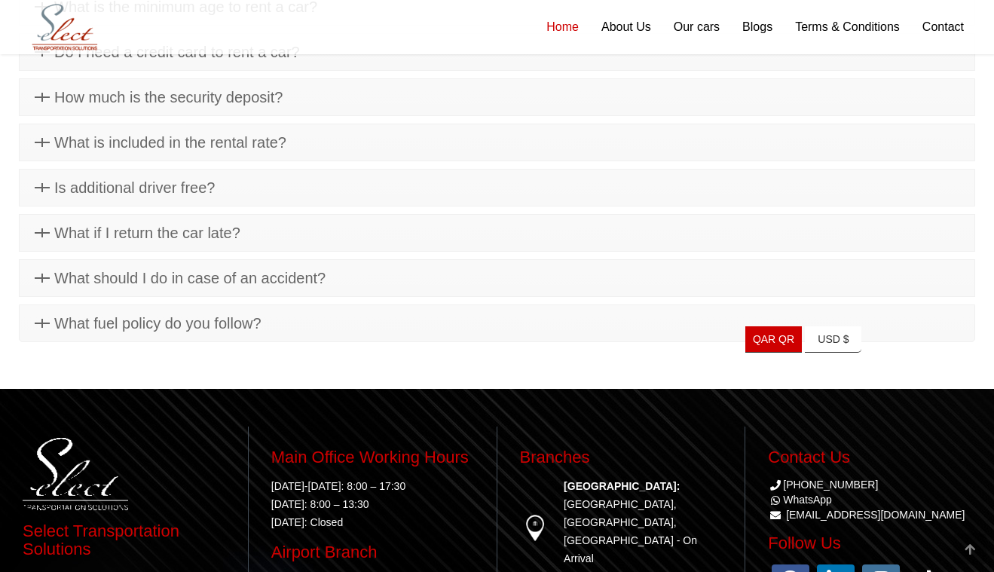 The width and height of the screenshot is (994, 572). I want to click on h3: Airport Branch, so click(372, 552).